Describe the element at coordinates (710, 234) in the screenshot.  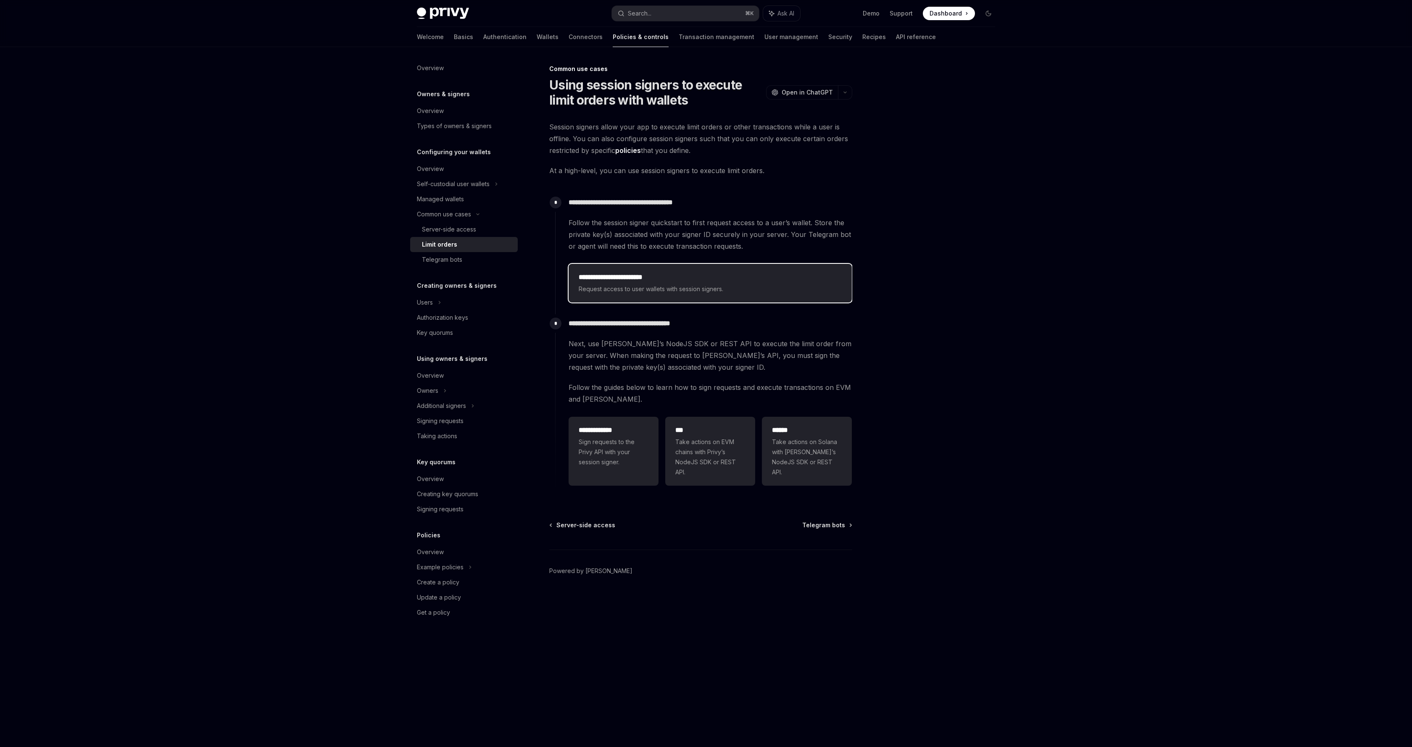
I see `span: Follow the session signer quickstart to first request access to a user’s wallet. Store the privat...` at that location.